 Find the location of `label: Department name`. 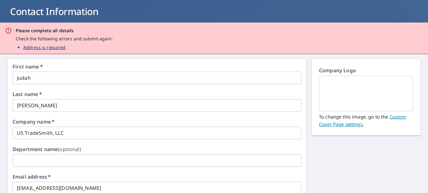

label: Department name is located at coordinates (47, 150).